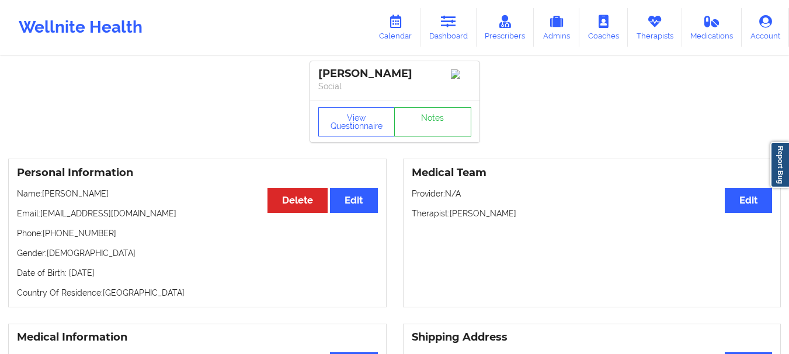  Describe the element at coordinates (297, 200) in the screenshot. I see `button: Delete` at that location.